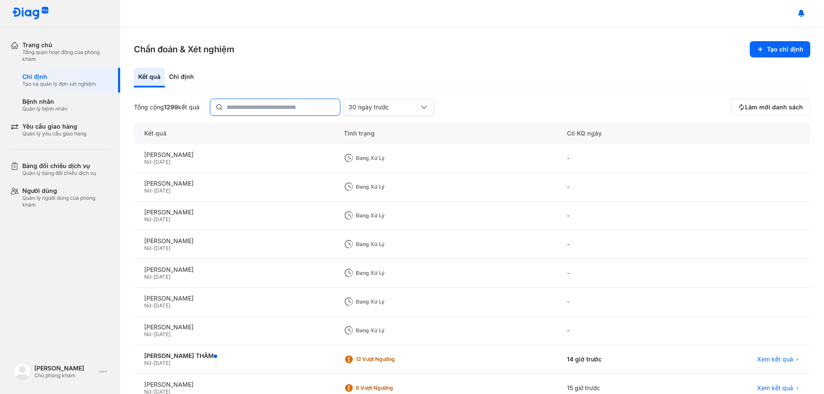 Image resolution: width=824 pixels, height=394 pixels. Describe the element at coordinates (66, 202) in the screenshot. I see `div: Quản lý người dùng của phòng khám` at that location.